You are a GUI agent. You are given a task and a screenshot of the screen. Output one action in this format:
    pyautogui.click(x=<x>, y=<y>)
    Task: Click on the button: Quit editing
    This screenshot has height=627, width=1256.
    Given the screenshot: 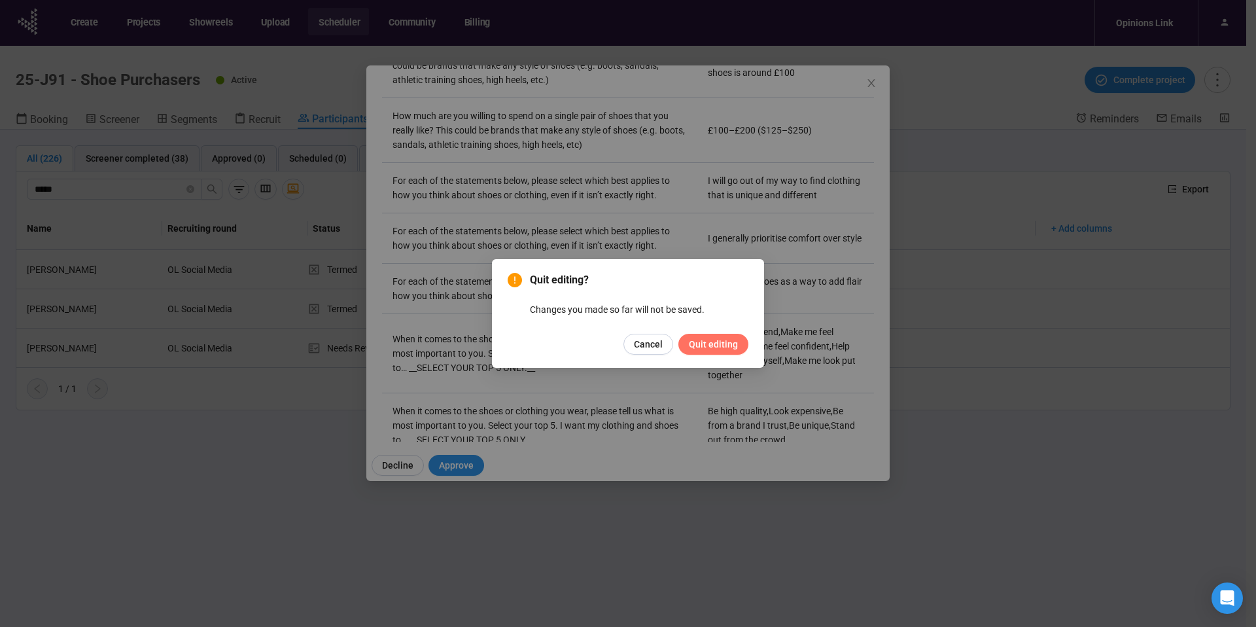 What is the action you would take?
    pyautogui.click(x=713, y=344)
    